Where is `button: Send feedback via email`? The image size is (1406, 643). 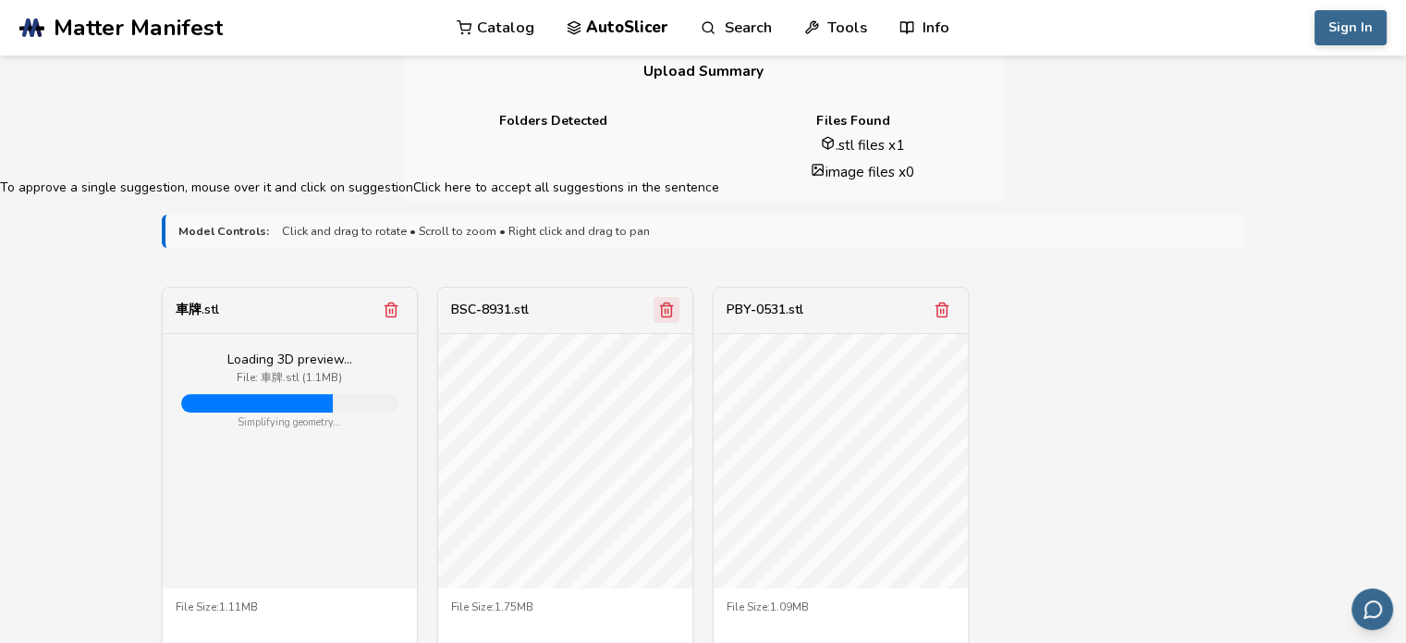
button: Send feedback via email is located at coordinates (1372, 608).